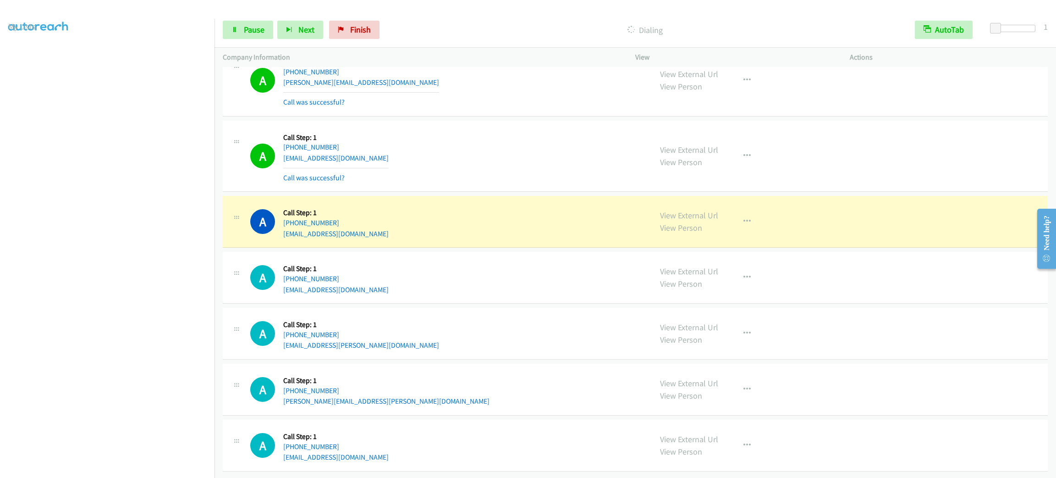 Image resolution: width=1056 pixels, height=478 pixels. What do you see at coordinates (17, 31) in the screenshot?
I see `div: Need help?` at bounding box center [17, 31].